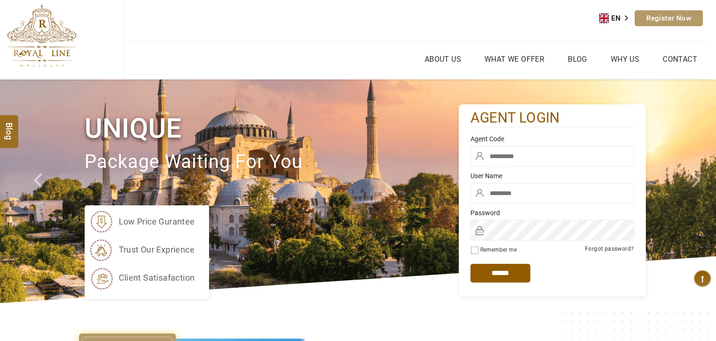 The height and width of the screenshot is (341, 716). Describe the element at coordinates (552, 213) in the screenshot. I see `label: Password` at that location.